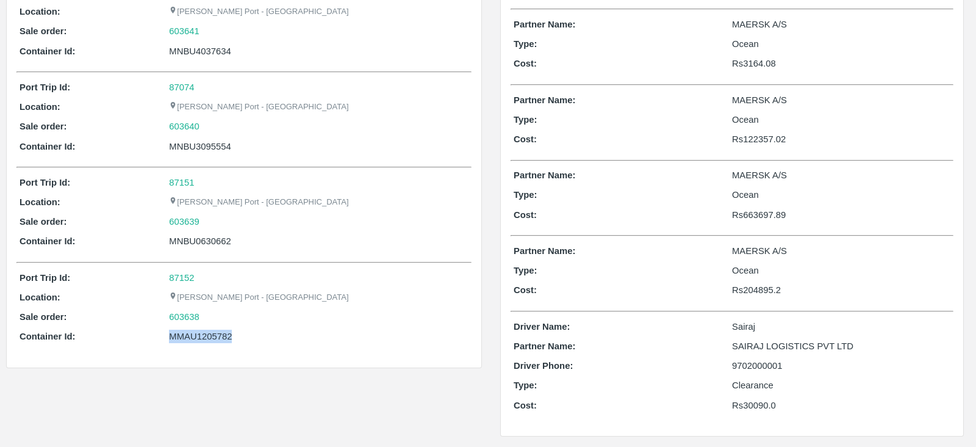  I want to click on a: 87074, so click(181, 87).